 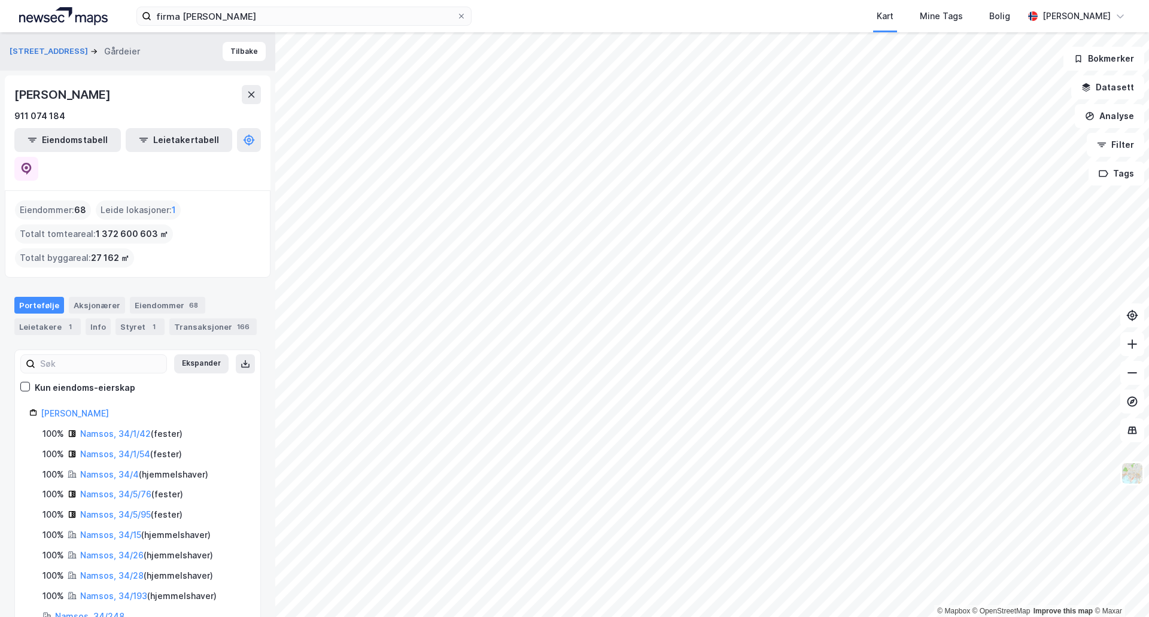 What do you see at coordinates (1109, 116) in the screenshot?
I see `button: Analyse` at bounding box center [1109, 116].